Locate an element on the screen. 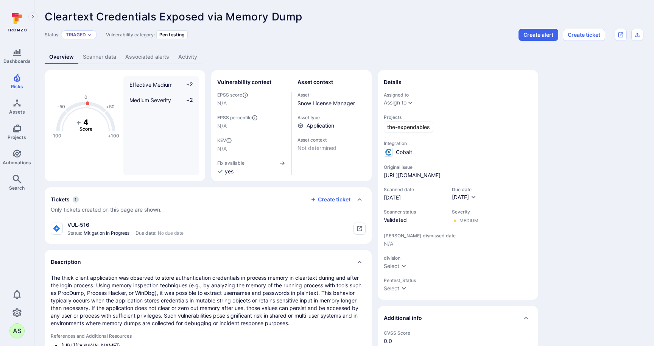  h2: Asset context is located at coordinates (315, 82).